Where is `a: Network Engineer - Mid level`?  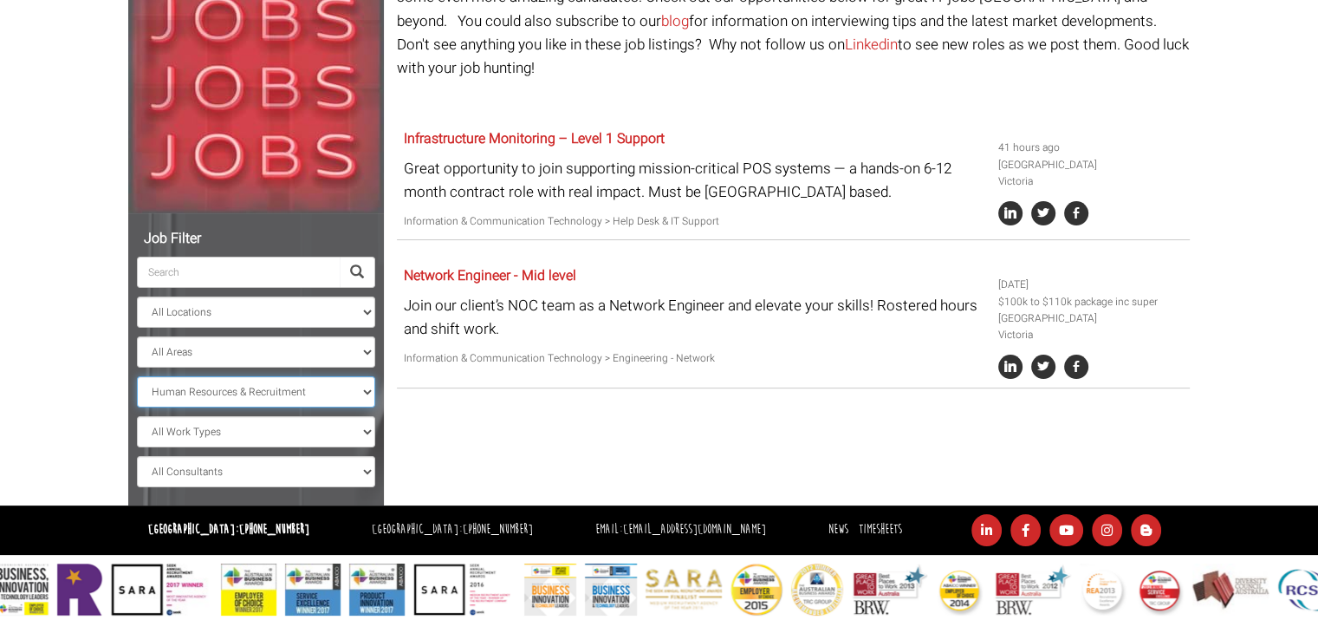 a: Network Engineer - Mid level is located at coordinates (490, 276).